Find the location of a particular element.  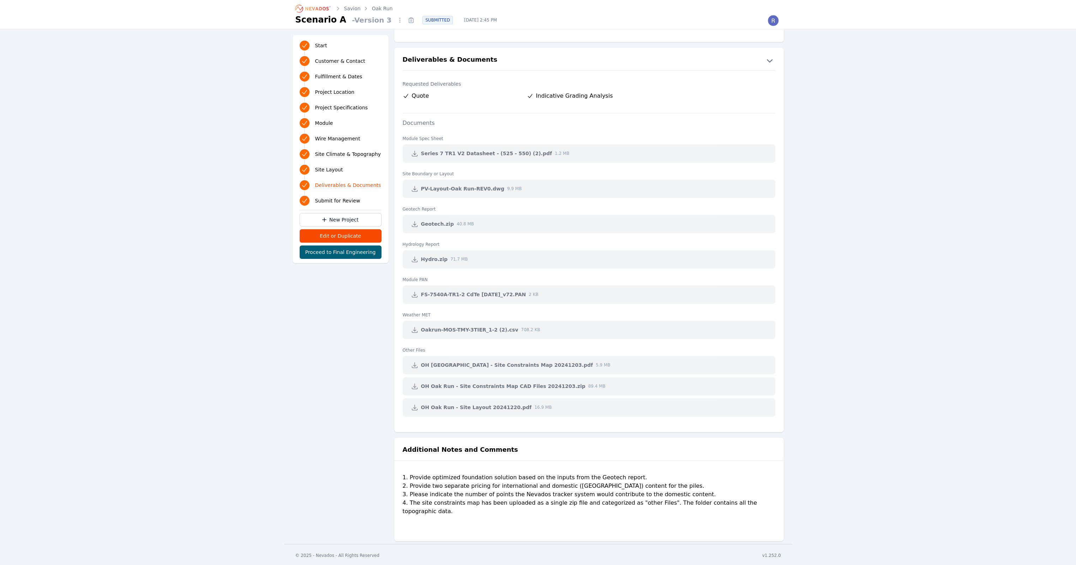

img: Riley Caron is located at coordinates (773, 20).